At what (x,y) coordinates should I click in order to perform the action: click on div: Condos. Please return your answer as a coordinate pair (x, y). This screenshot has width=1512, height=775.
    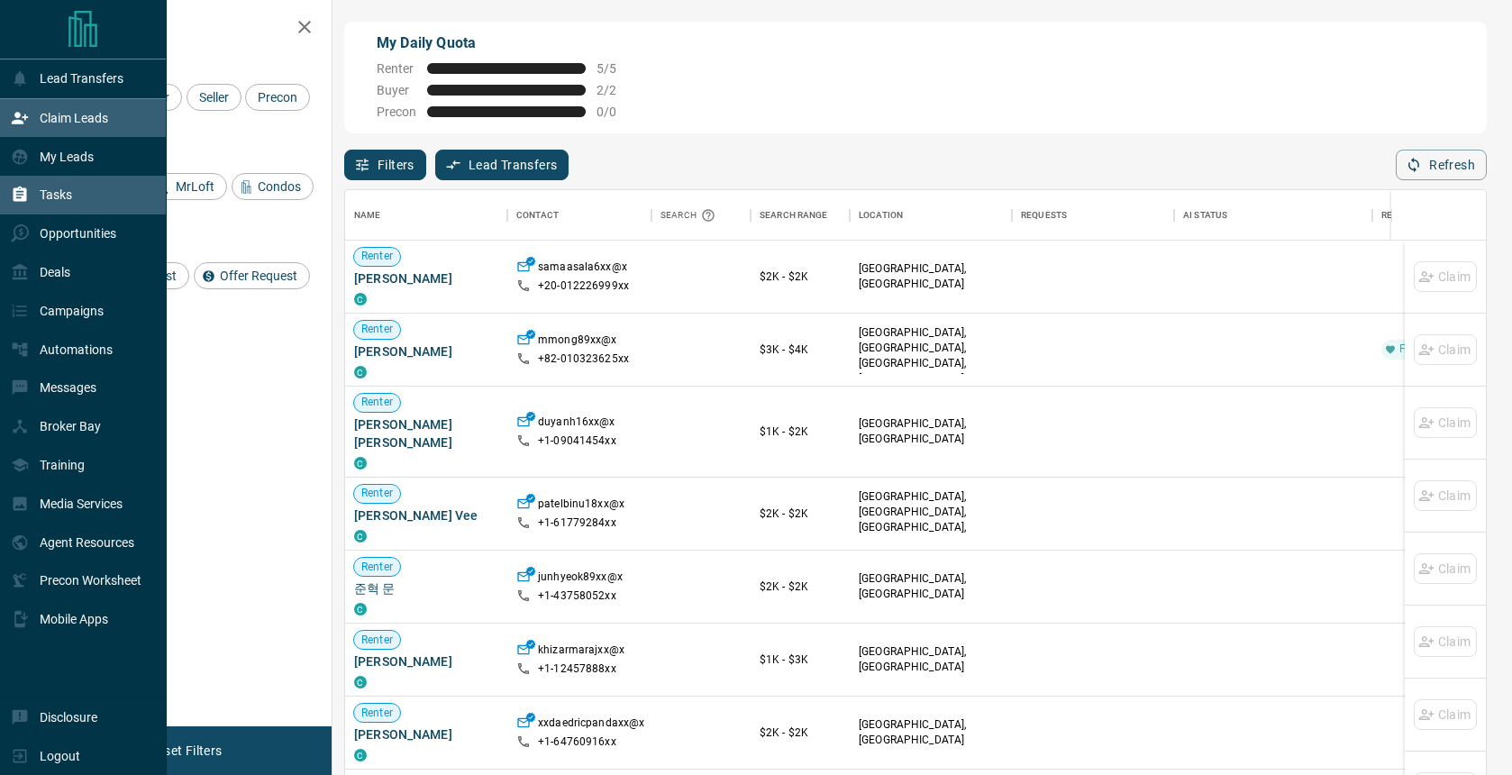
    Looking at the image, I should click on (272, 187).